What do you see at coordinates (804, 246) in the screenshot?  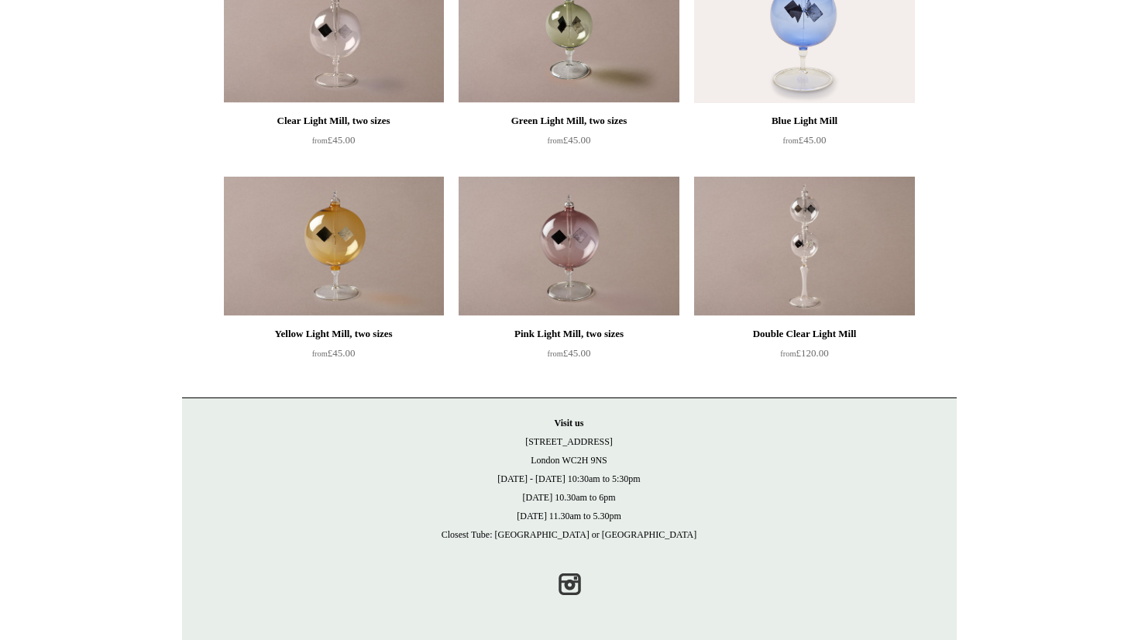 I see `a: Double Clear Light Mill Double Clear Light Mill` at bounding box center [804, 246].